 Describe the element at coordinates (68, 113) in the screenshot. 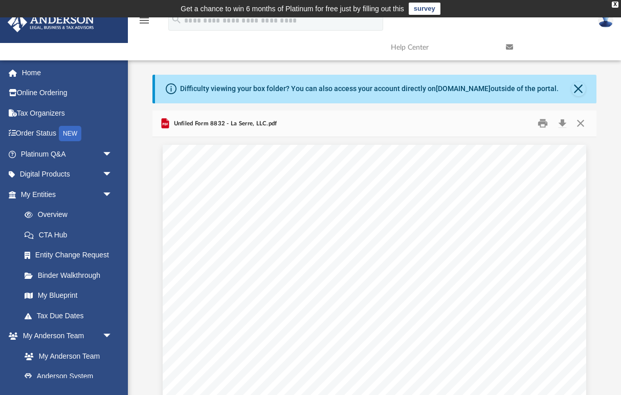

I see `a: Tax Organizers` at that location.